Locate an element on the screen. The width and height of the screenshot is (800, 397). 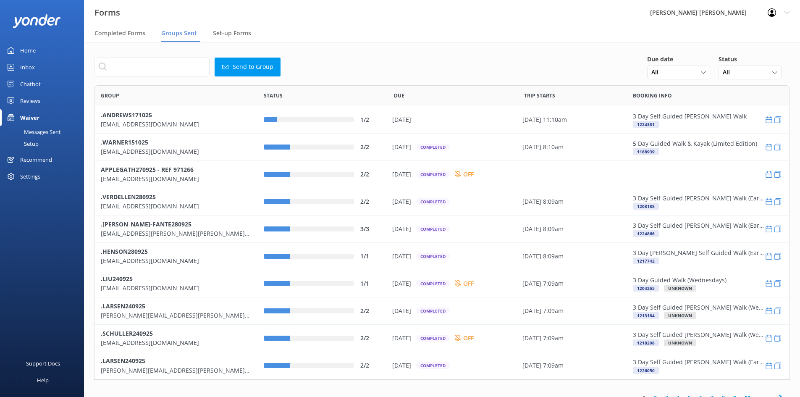
p: 3 Day Guided Walk (Wednesdays) is located at coordinates (679, 280).